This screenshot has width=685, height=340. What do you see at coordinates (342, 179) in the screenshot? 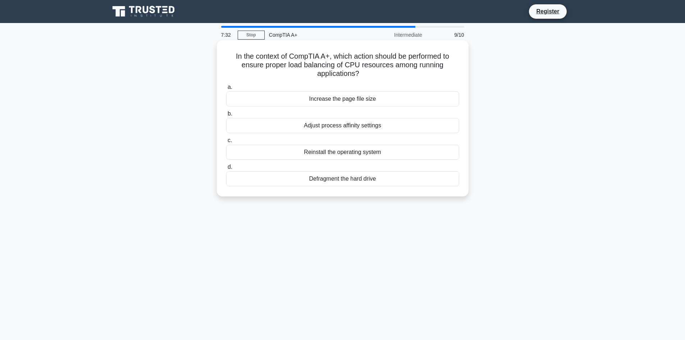
I see `div: Defragment the hard drive` at bounding box center [342, 179].